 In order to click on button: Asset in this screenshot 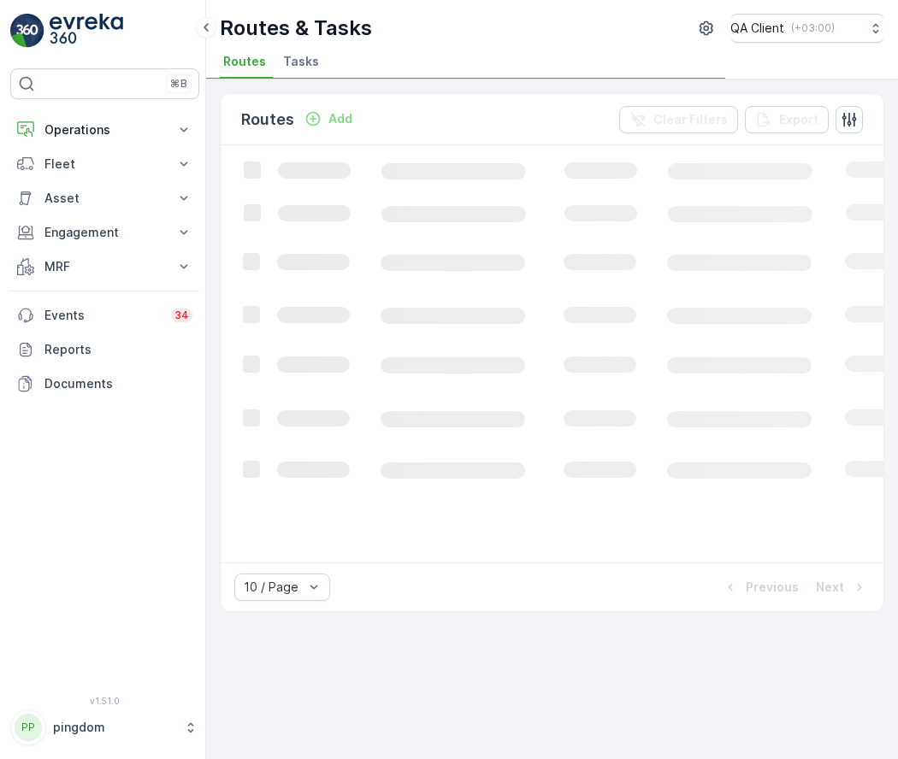, I will do `click(104, 198)`.